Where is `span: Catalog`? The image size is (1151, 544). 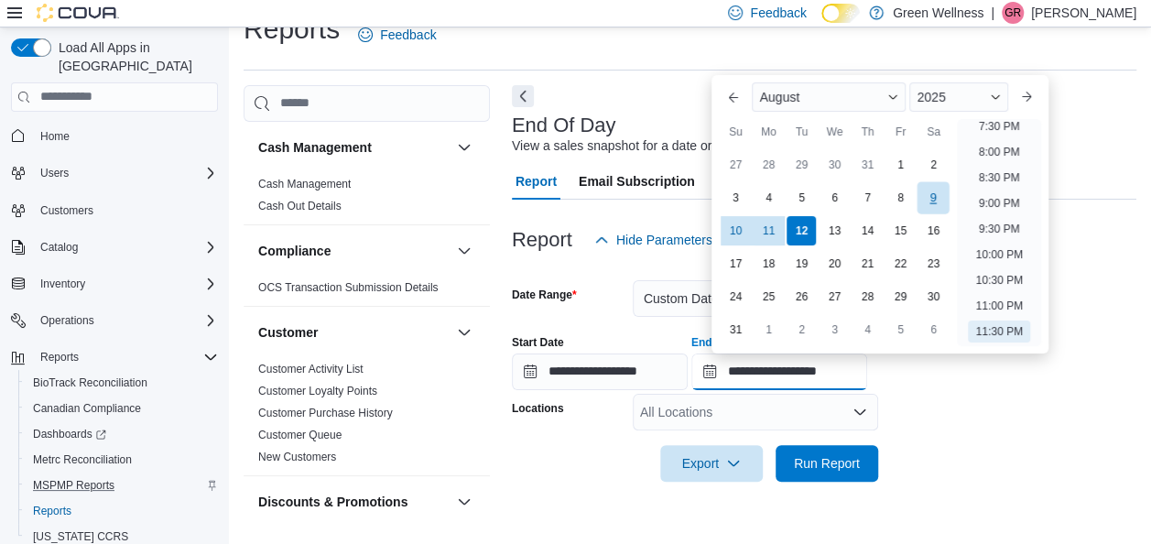 span: Catalog is located at coordinates (125, 247).